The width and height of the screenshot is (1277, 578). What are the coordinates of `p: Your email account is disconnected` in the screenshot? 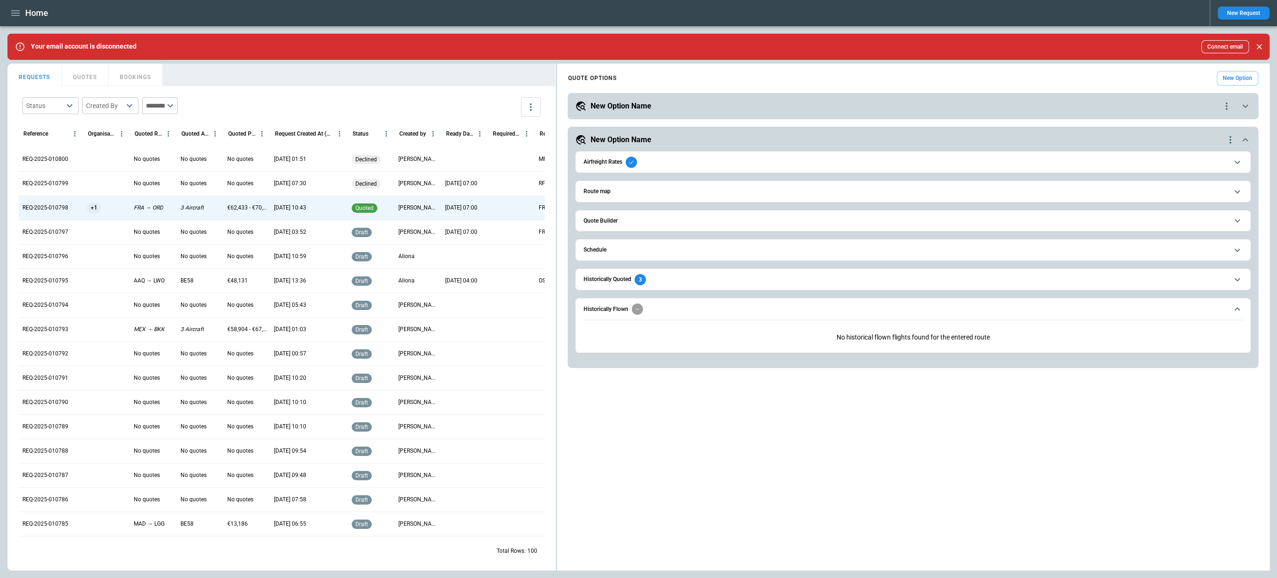 It's located at (84, 46).